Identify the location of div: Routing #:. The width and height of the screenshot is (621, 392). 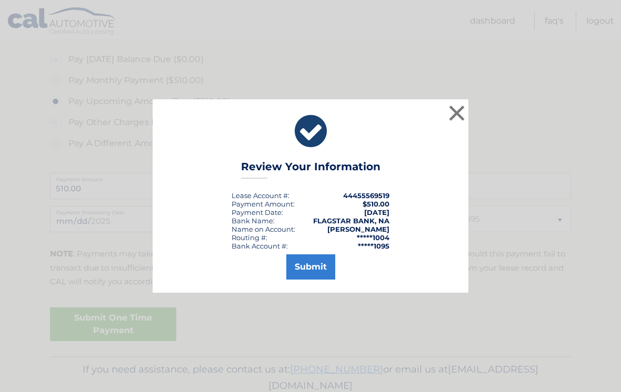
(249, 238).